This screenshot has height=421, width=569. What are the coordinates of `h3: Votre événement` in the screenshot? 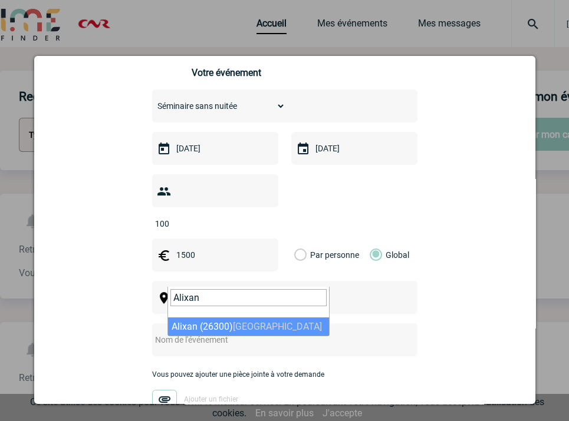 It's located at (284, 72).